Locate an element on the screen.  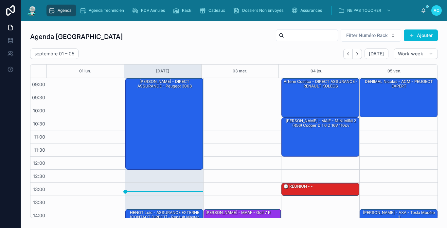
button: Work week is located at coordinates (415, 54).